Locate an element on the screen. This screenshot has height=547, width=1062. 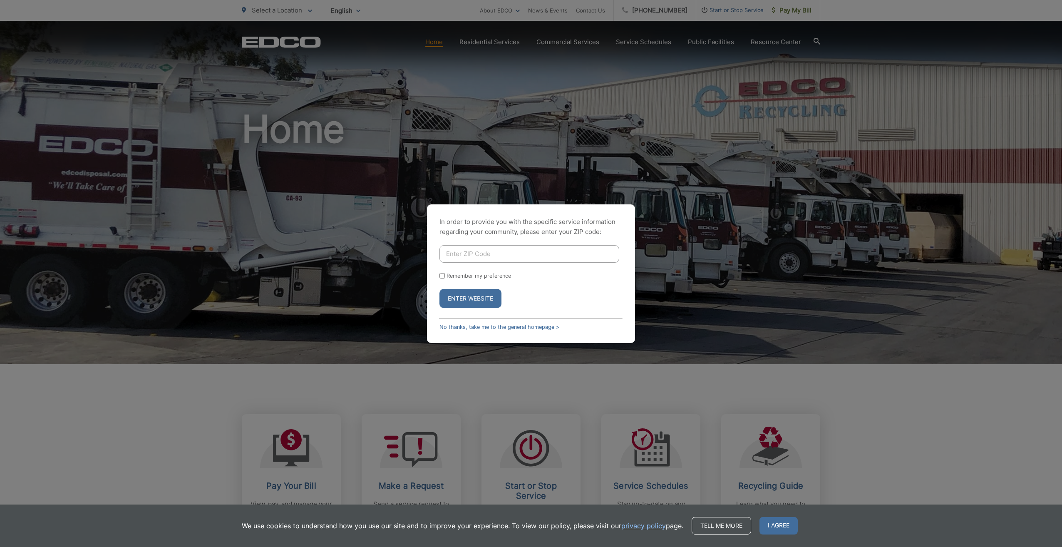
button: Enter Website is located at coordinates (470, 298).